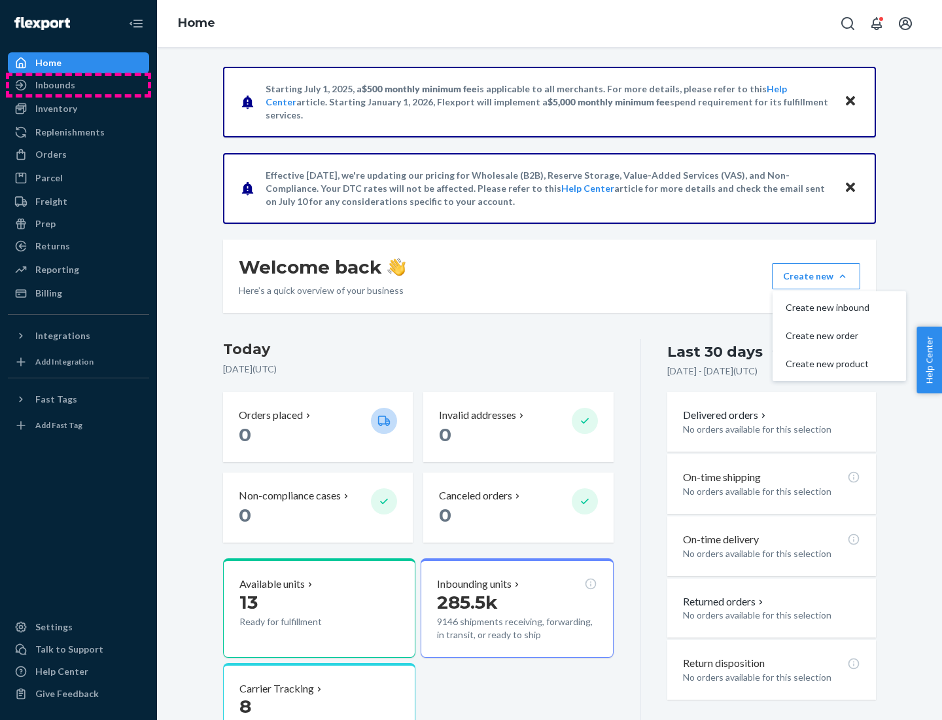 This screenshot has width=942, height=720. I want to click on button: Open notifications, so click(877, 24).